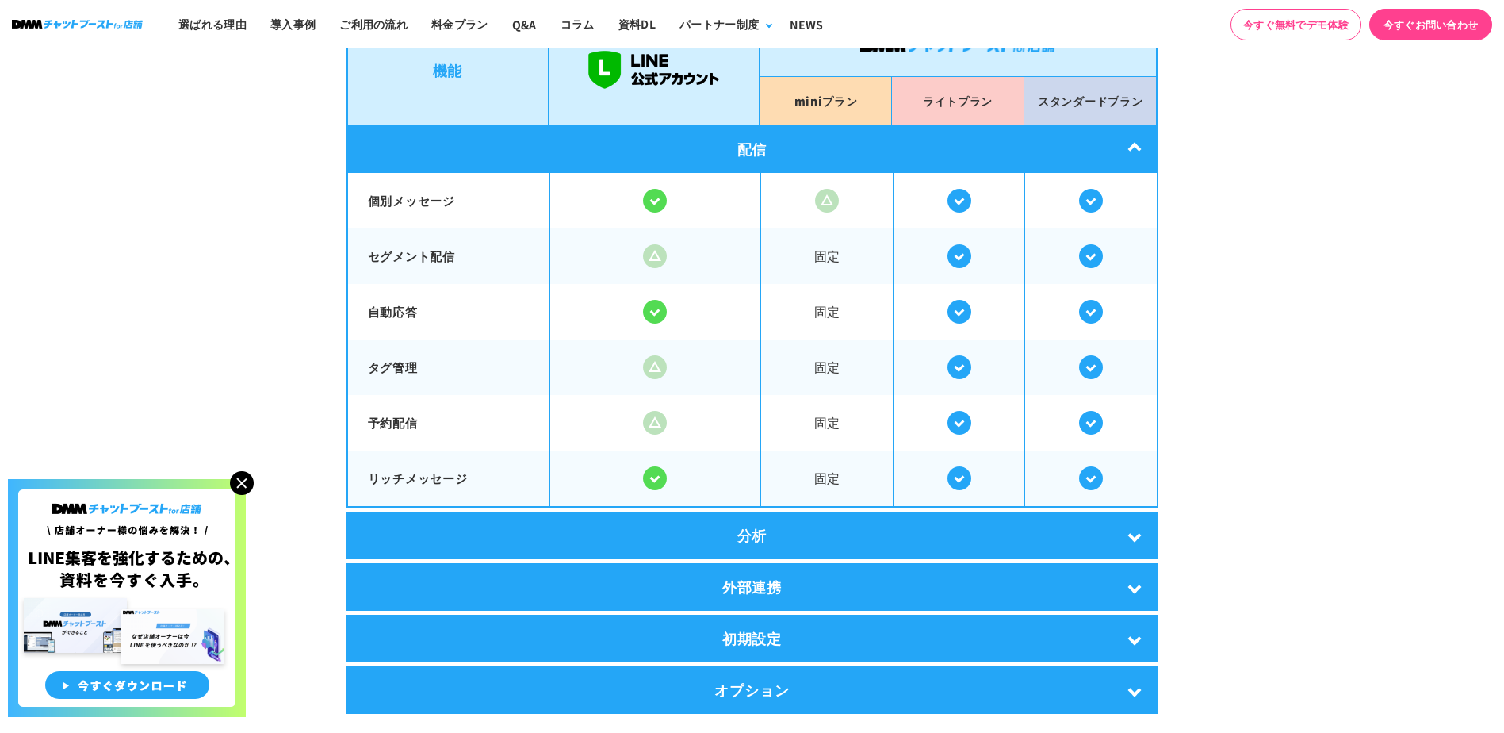  Describe the element at coordinates (449, 201) in the screenshot. I see `p: 個別メッセージ` at that location.